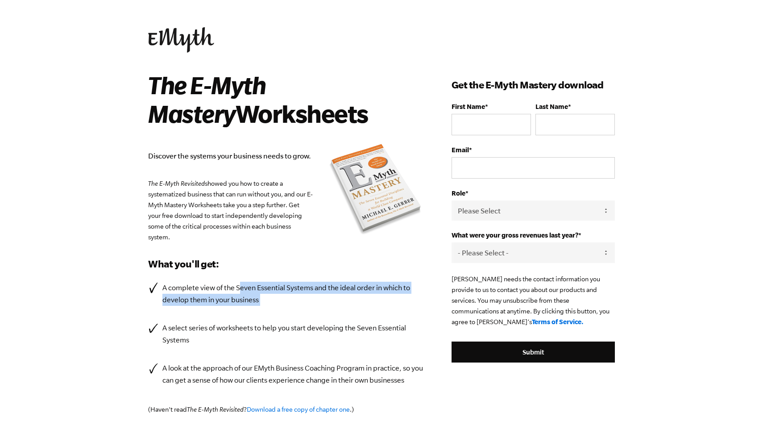 The image size is (763, 438). Describe the element at coordinates (207, 99) in the screenshot. I see `i: The E-Myth Mastery` at that location.